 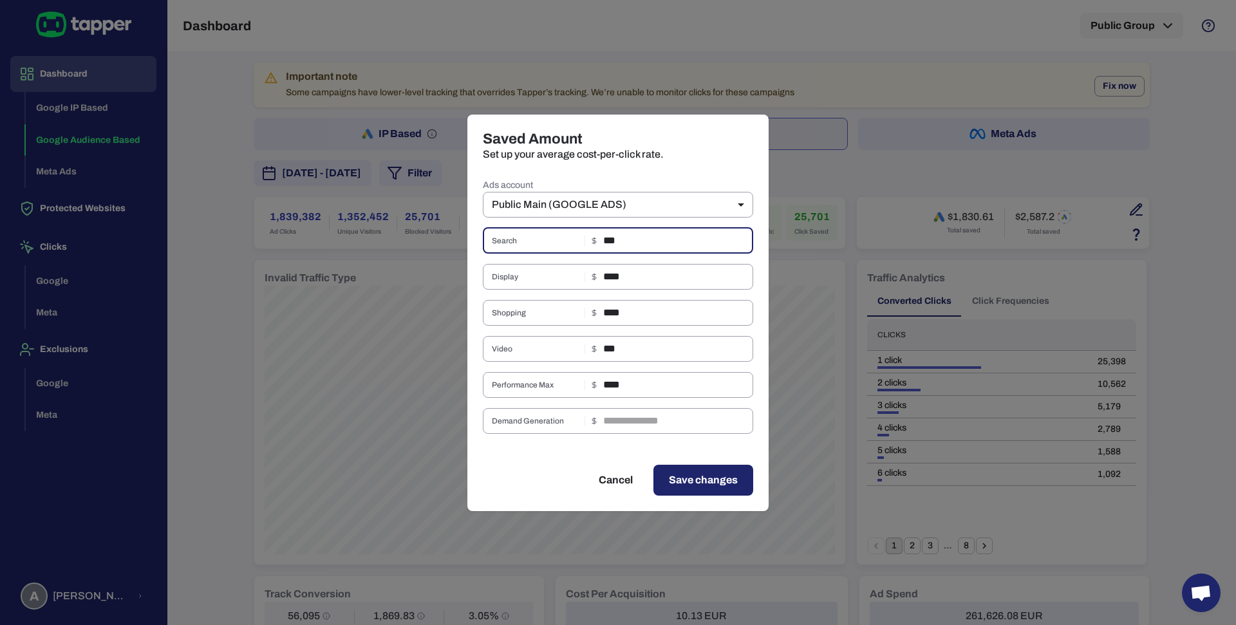 I want to click on h4: Saved Amount, so click(x=618, y=139).